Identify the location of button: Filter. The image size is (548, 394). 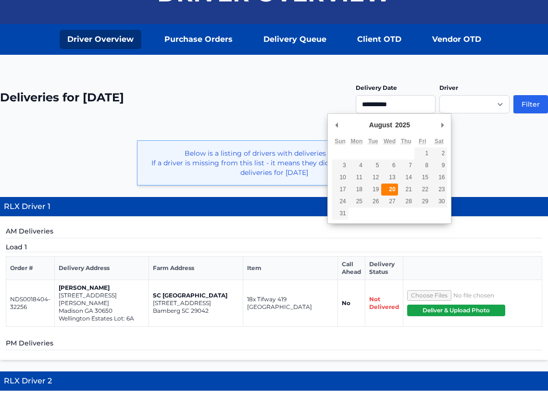
(531, 104).